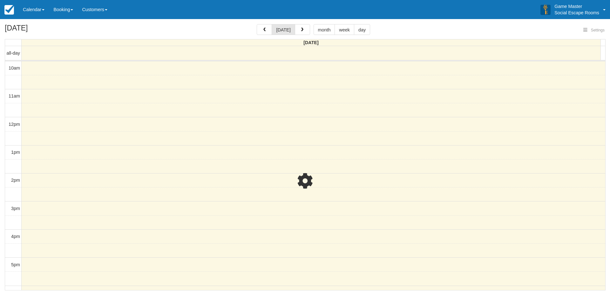 This screenshot has height=292, width=610. What do you see at coordinates (9, 10) in the screenshot?
I see `img: checkfront-main-nav-mini-logo.png` at bounding box center [9, 10].